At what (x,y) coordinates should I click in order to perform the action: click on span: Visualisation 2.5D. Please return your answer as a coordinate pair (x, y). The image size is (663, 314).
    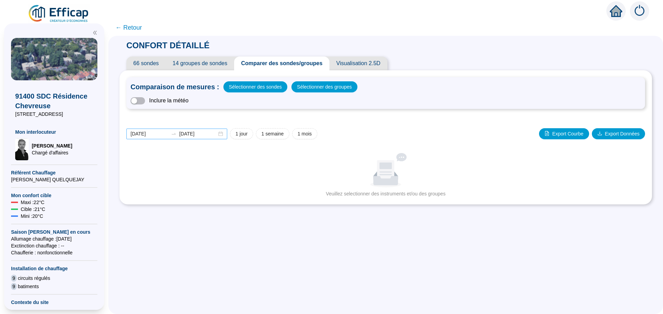
    Looking at the image, I should click on (358, 64).